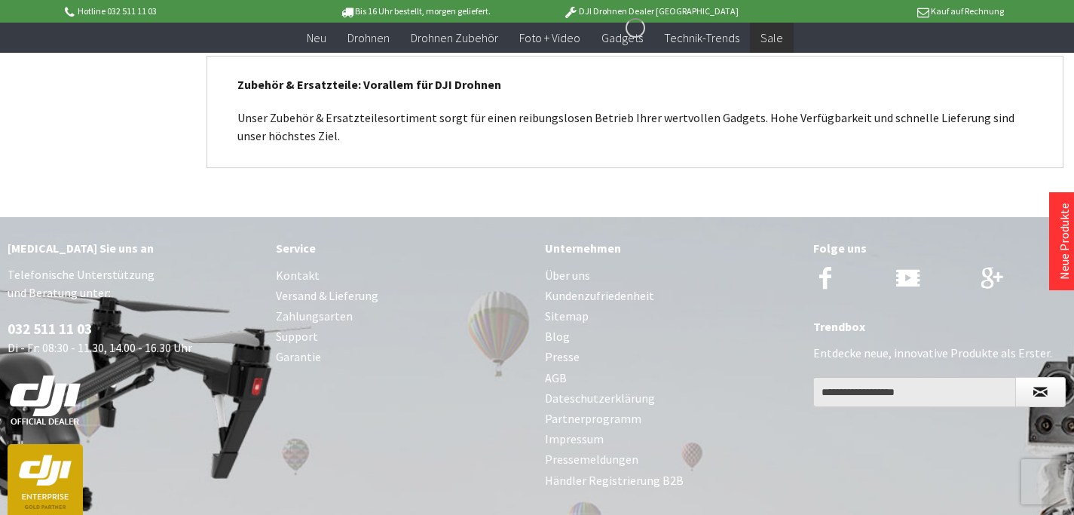 This screenshot has width=1074, height=515. I want to click on a: Händler Registrierung B2B, so click(672, 480).